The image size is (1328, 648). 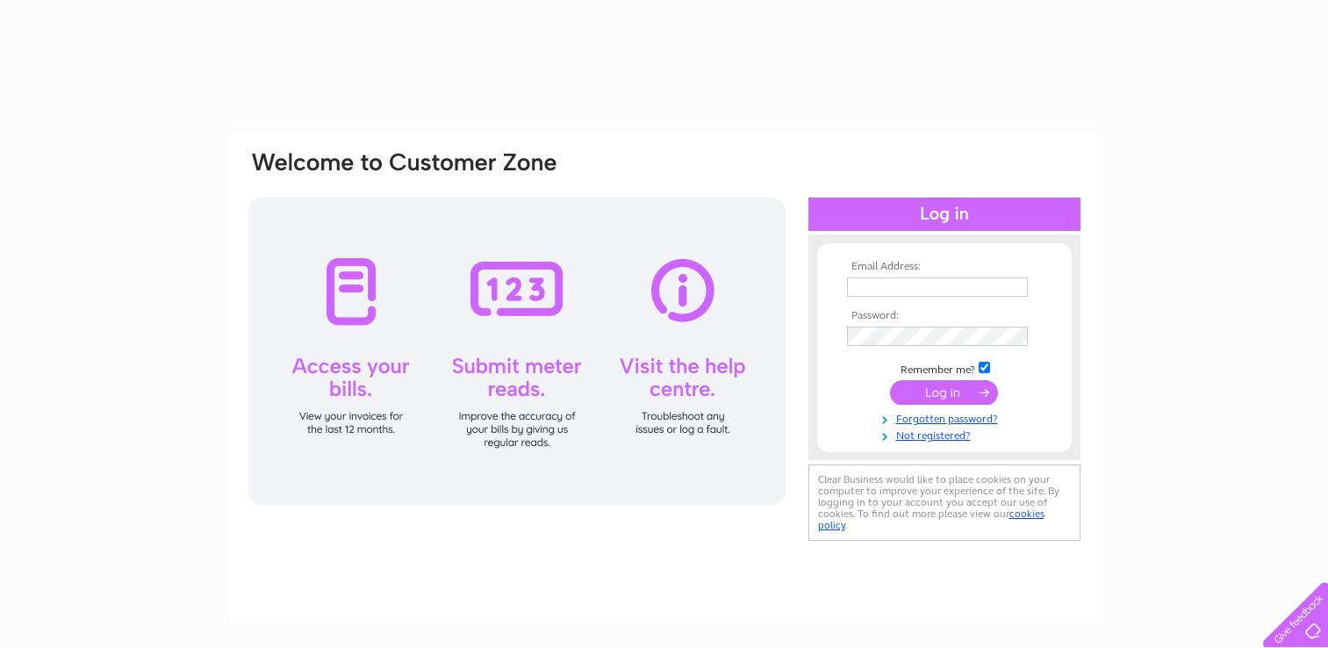 I want to click on th: Password:, so click(x=945, y=316).